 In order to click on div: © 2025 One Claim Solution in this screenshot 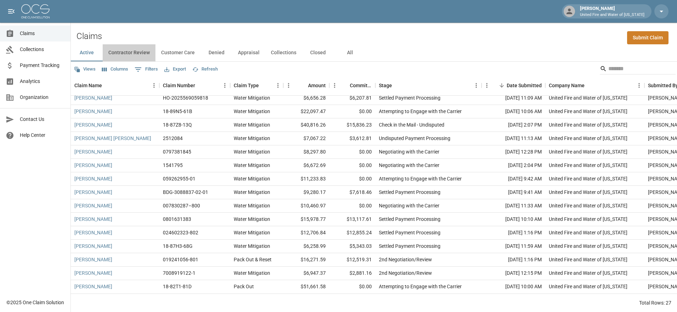, I will do `click(35, 302)`.